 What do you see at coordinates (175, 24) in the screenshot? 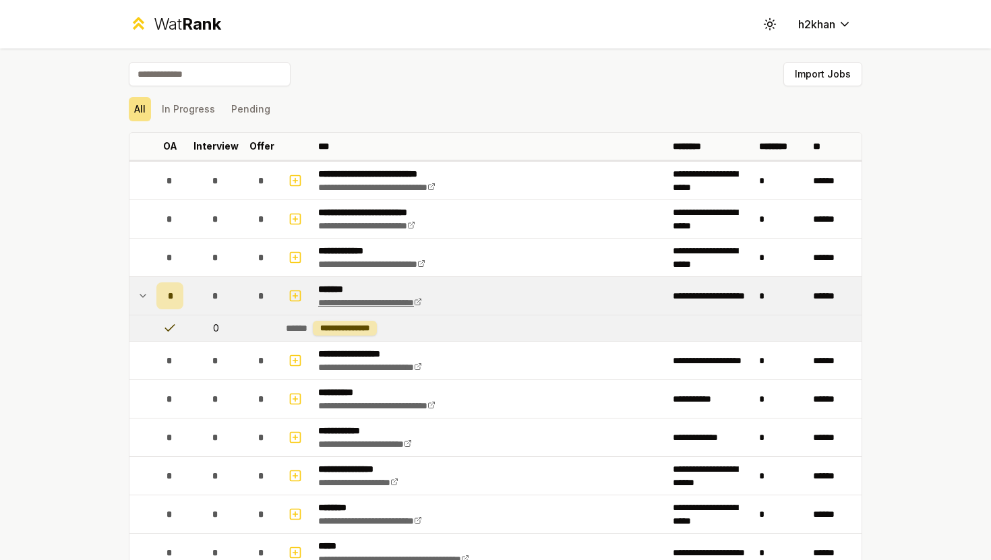
I see `a: WatRank` at bounding box center [175, 24].